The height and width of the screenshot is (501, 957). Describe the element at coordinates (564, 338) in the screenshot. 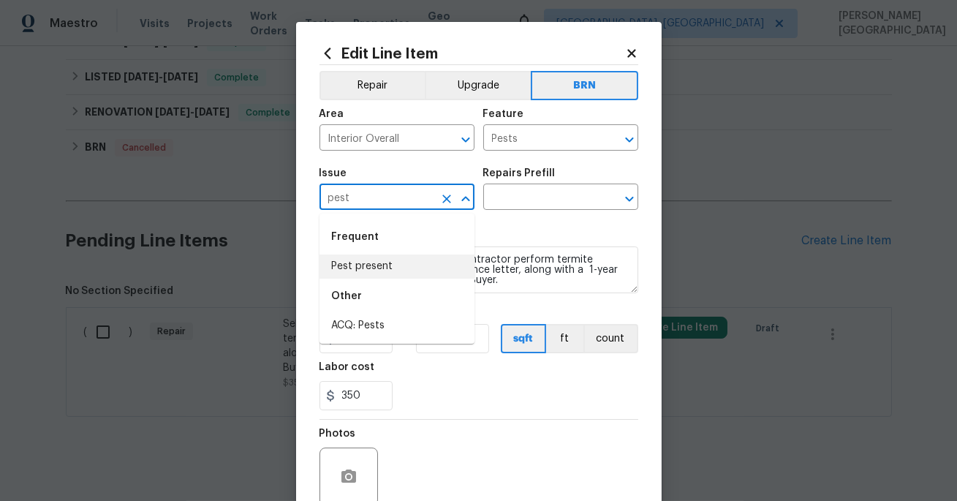

I see `button: ft` at that location.